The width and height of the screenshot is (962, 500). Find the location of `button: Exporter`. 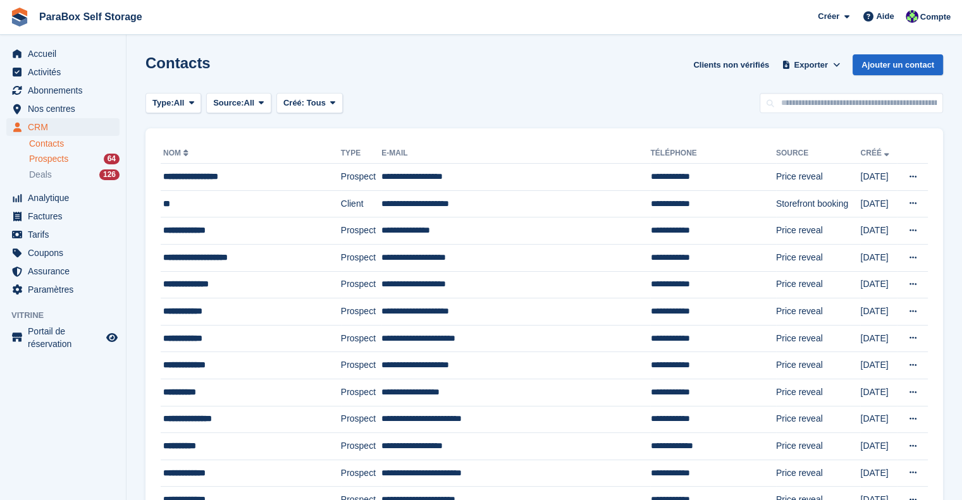

button: Exporter is located at coordinates (811, 64).